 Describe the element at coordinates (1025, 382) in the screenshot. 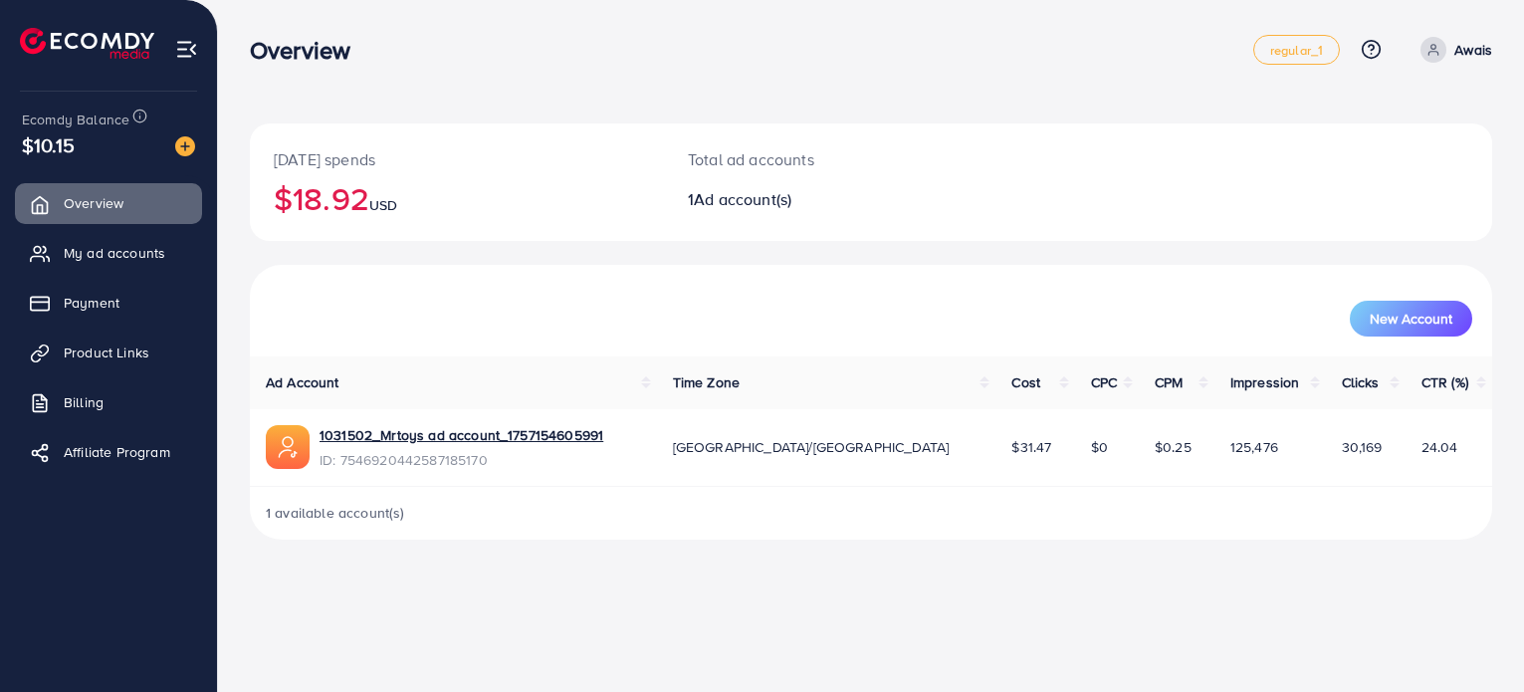

I see `span: Cost` at that location.